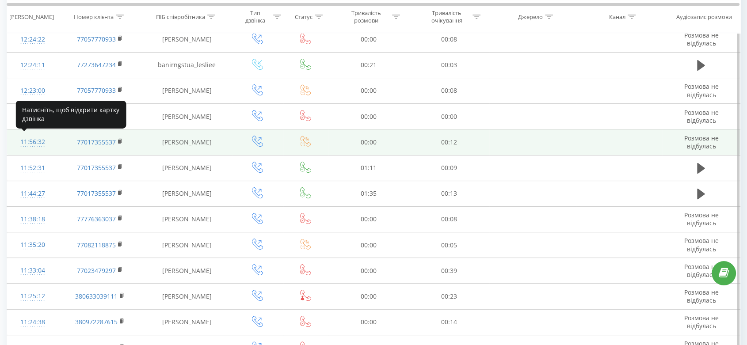 Image resolution: width=747 pixels, height=345 pixels. What do you see at coordinates (187, 65) in the screenshot?
I see `td: banirngstua_lesliee` at bounding box center [187, 65].